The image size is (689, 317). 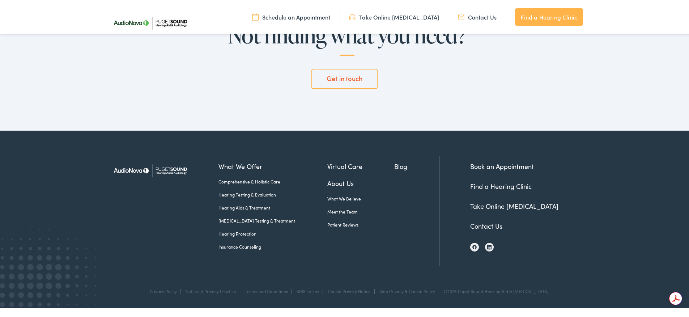 What do you see at coordinates (291, 16) in the screenshot?
I see `a: Schedule an Appointment` at bounding box center [291, 16].